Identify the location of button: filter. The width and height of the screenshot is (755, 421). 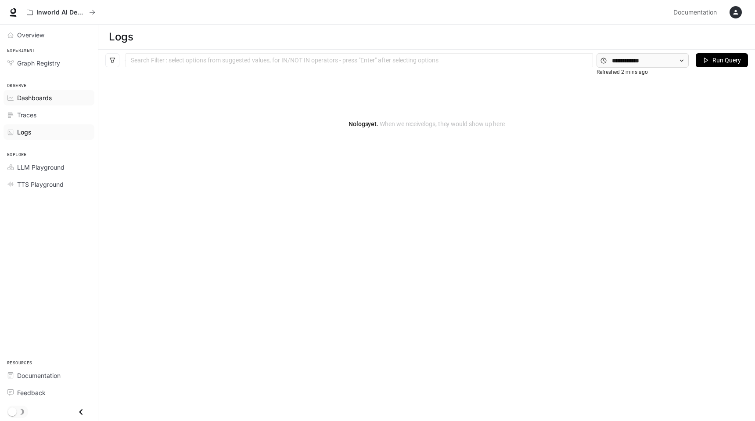
(112, 60).